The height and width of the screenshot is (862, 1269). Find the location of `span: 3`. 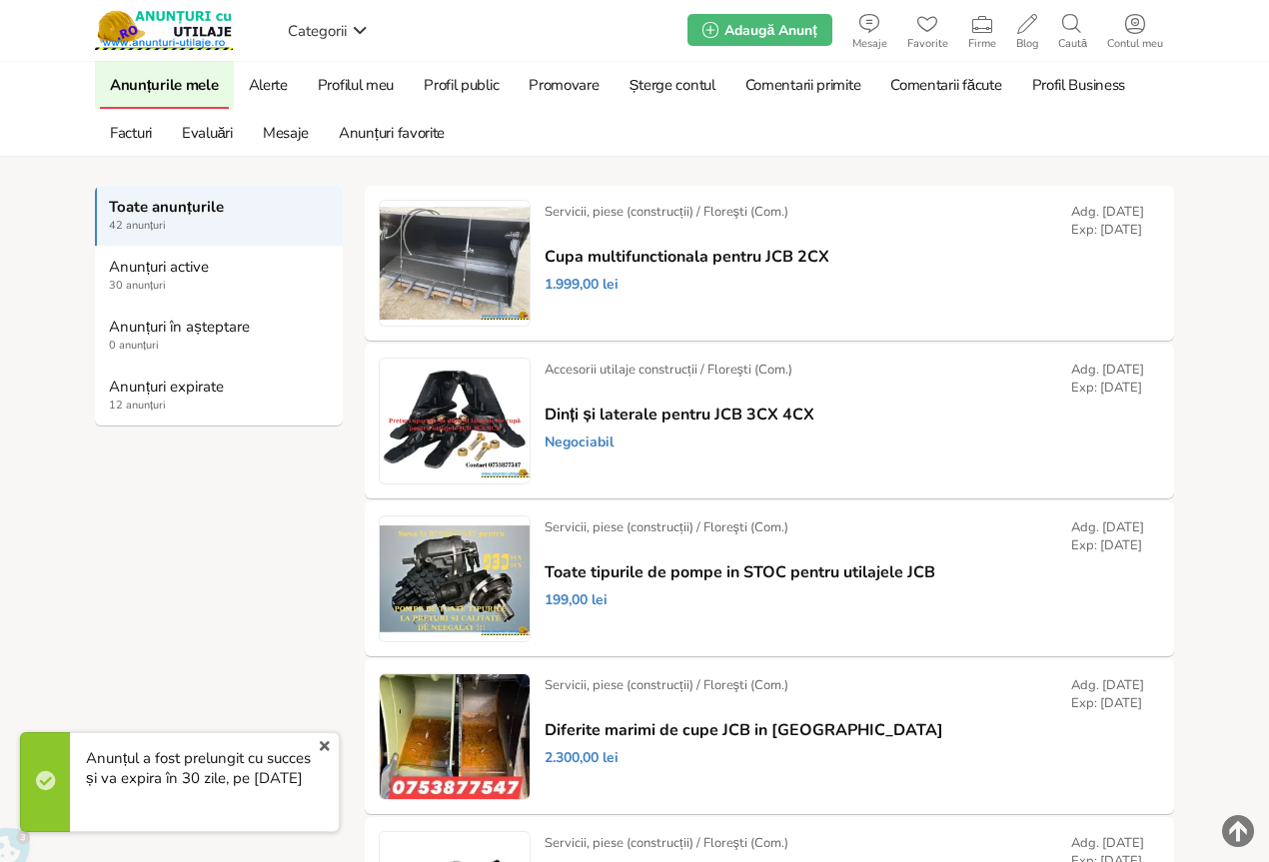

span: 3 is located at coordinates (23, 837).